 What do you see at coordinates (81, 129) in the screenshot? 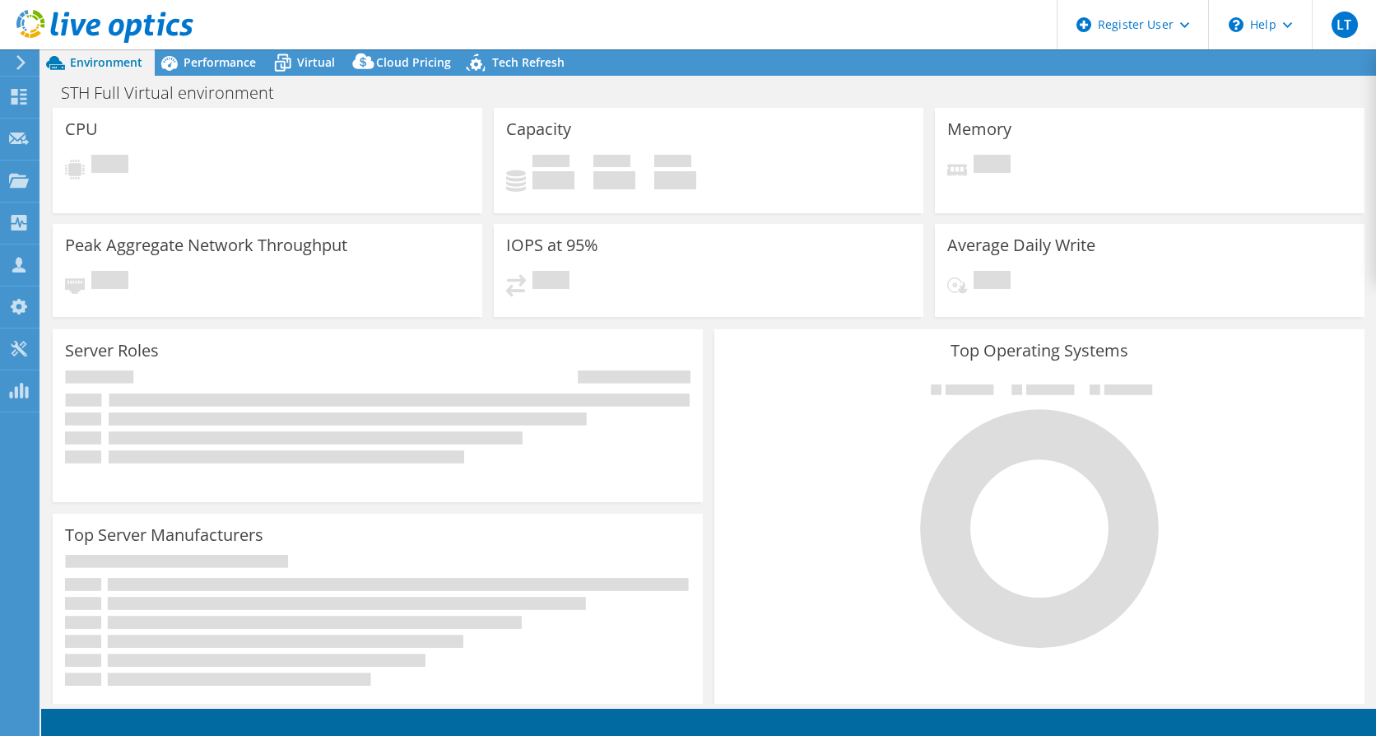
I see `h3: CPU` at bounding box center [81, 129].